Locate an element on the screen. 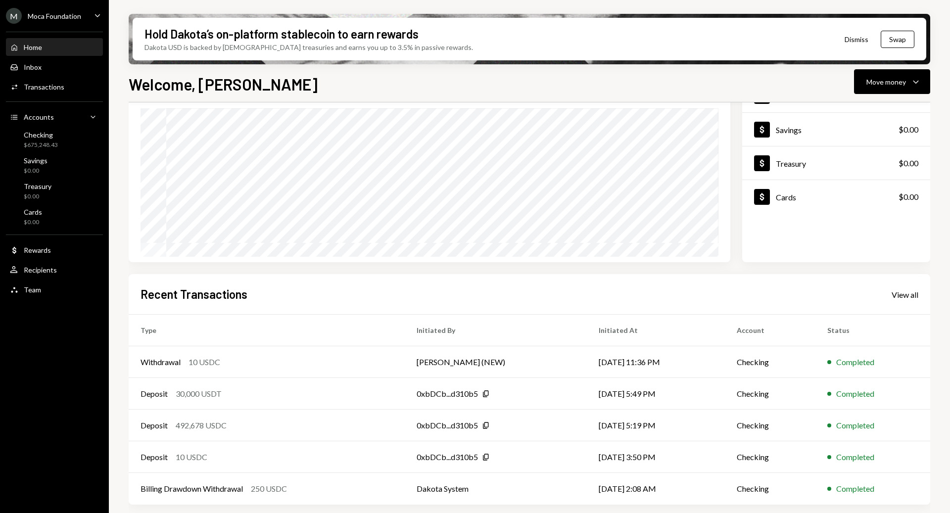 Image resolution: width=950 pixels, height=513 pixels. div: Move money is located at coordinates (886, 82).